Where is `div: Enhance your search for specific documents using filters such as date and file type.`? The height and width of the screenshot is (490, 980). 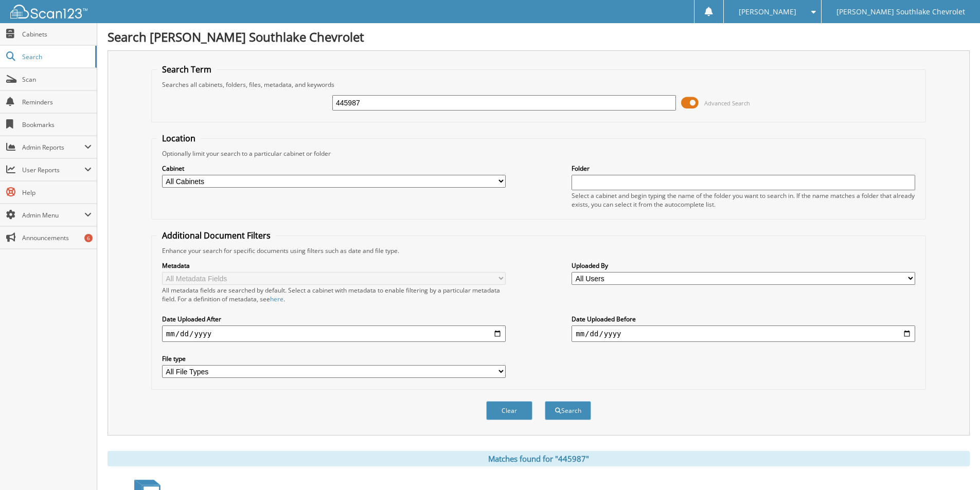
div: Enhance your search for specific documents using filters such as date and file type. is located at coordinates (538, 250).